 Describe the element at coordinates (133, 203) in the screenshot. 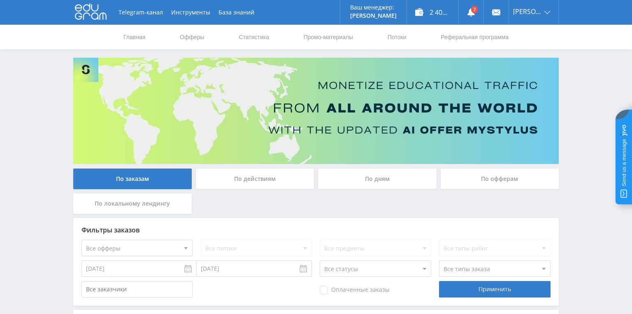

I see `div: По локальному лендингу` at that location.